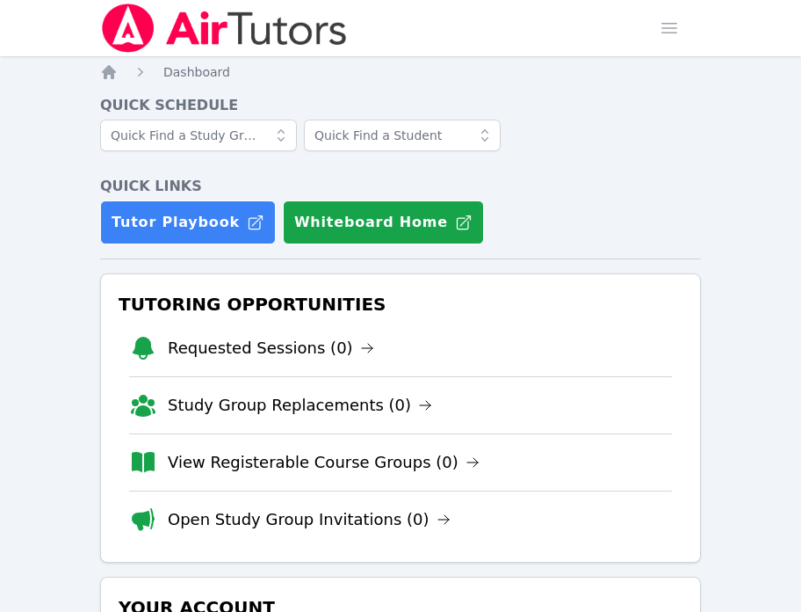 The width and height of the screenshot is (801, 612). Describe the element at coordinates (300, 405) in the screenshot. I see `a: Study Group Replacements (0)` at that location.